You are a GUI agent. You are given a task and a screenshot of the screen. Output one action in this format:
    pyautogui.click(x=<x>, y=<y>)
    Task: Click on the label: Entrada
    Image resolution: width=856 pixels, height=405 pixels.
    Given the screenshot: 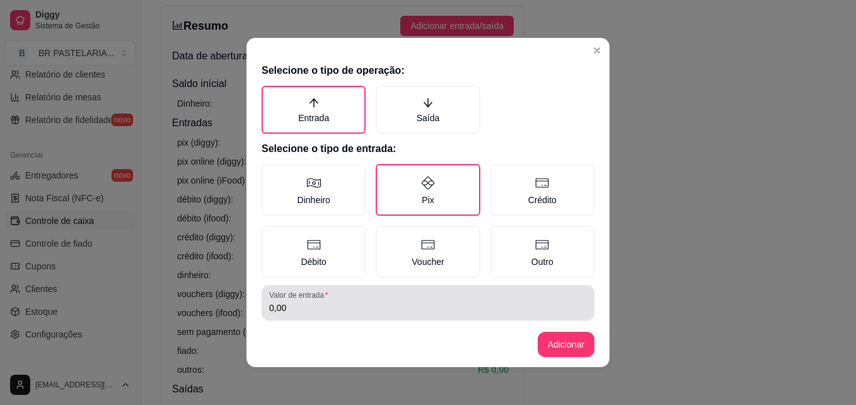 What is the action you would take?
    pyautogui.click(x=313, y=110)
    